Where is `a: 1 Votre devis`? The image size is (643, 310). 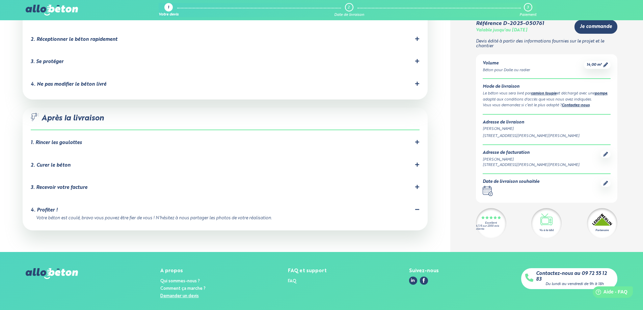
a: 1 Votre devis is located at coordinates (168, 10).